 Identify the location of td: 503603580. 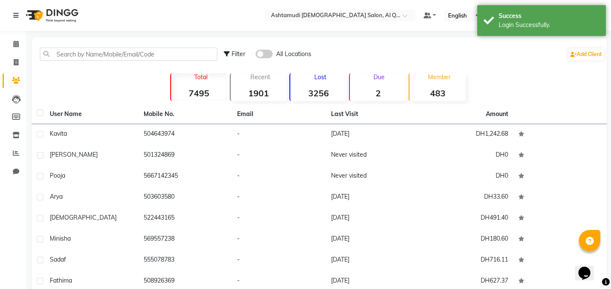
(185, 198).